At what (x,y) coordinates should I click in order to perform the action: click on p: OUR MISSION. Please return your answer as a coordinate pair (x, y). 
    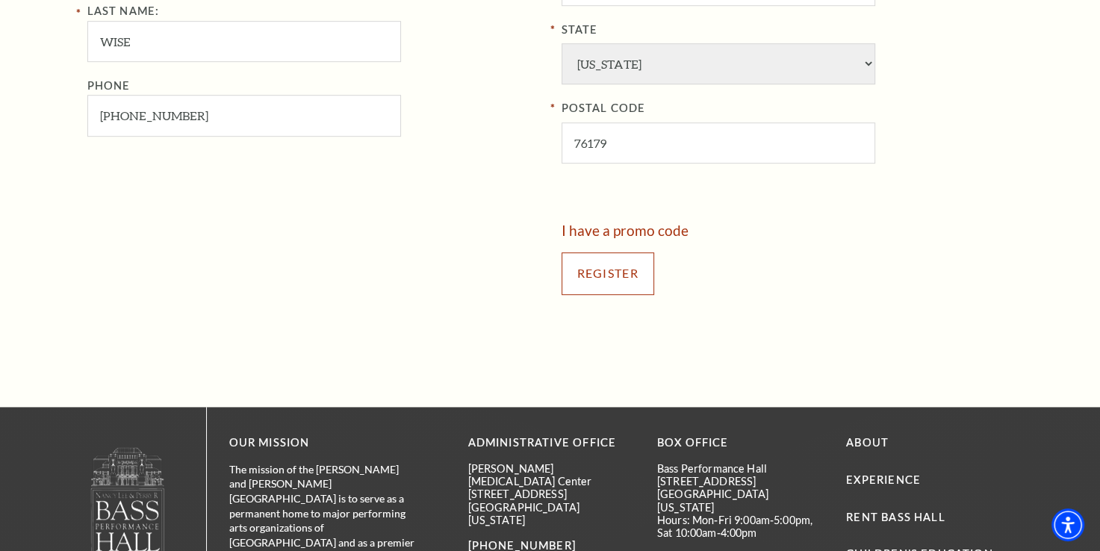
    Looking at the image, I should click on (323, 443).